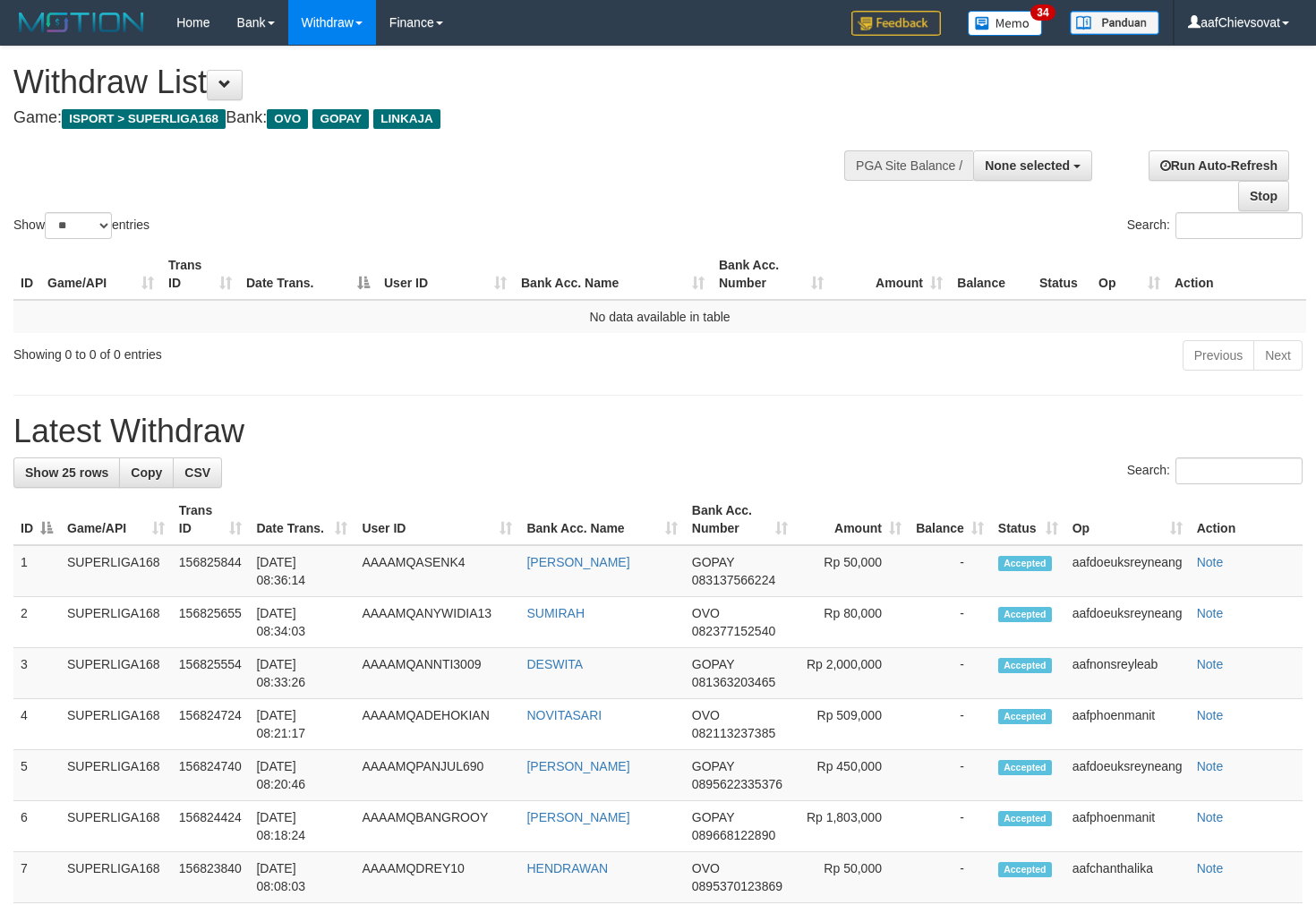 The width and height of the screenshot is (1316, 905). Describe the element at coordinates (82, 22) in the screenshot. I see `img: MOTION_logo.png` at that location.